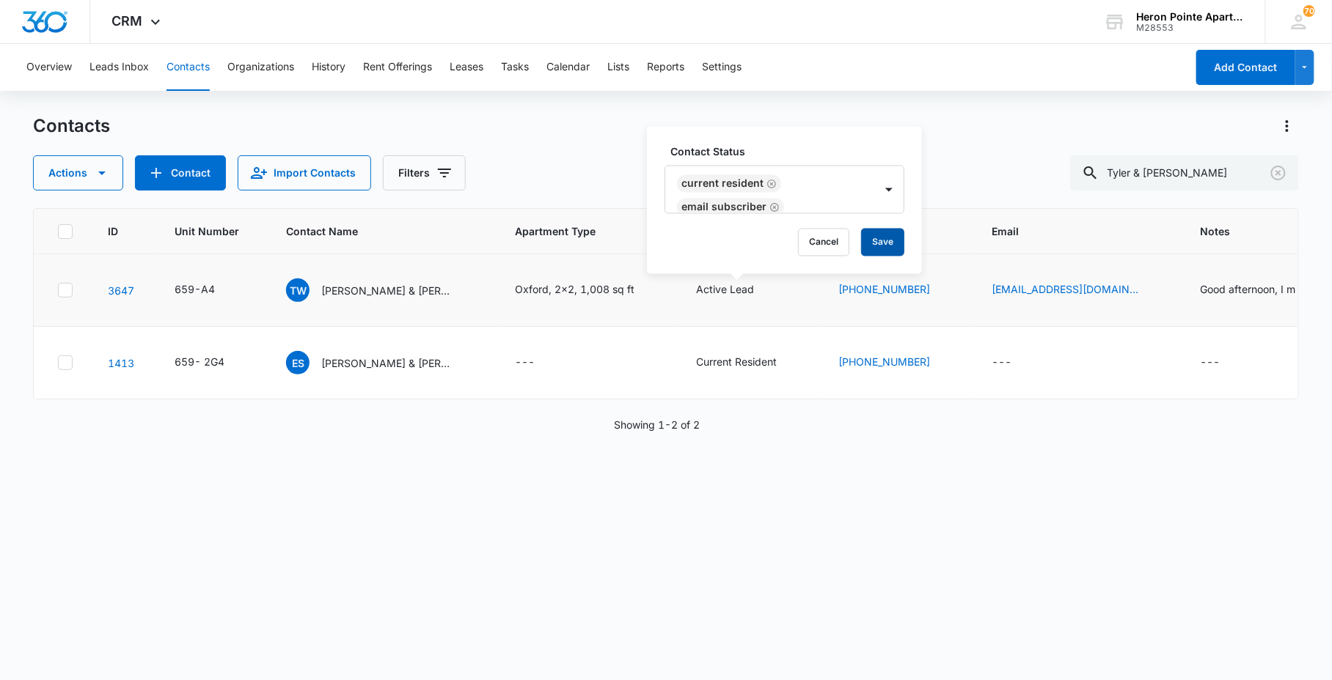 This screenshot has width=1332, height=680. I want to click on div: Contact Status - Active Lead - Select to Edit Field, so click(738, 290).